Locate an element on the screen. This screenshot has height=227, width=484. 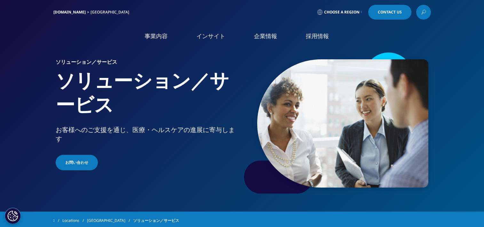
span: Contact Us is located at coordinates (390, 12).